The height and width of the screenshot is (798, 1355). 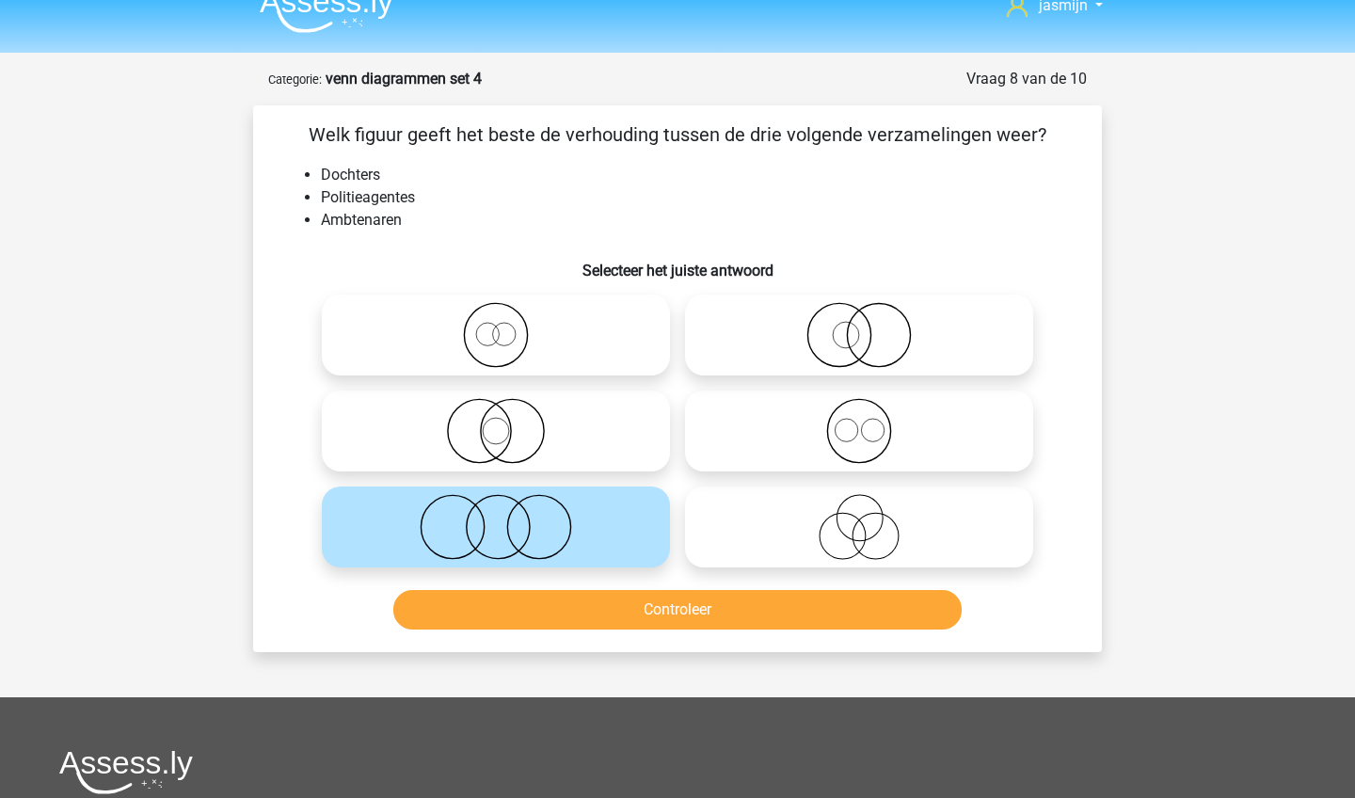 What do you see at coordinates (404, 78) in the screenshot?
I see `strong: venn diagrammen set 4` at bounding box center [404, 78].